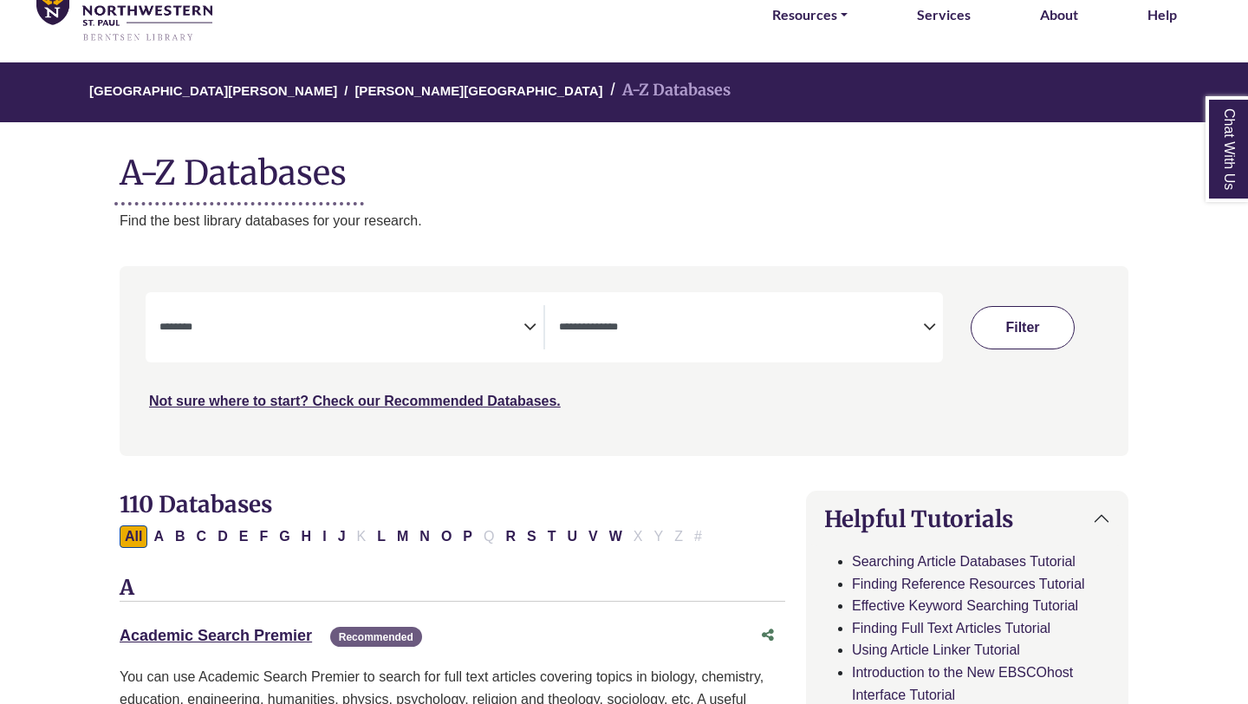  I want to click on button: Share this database, so click(768, 635).